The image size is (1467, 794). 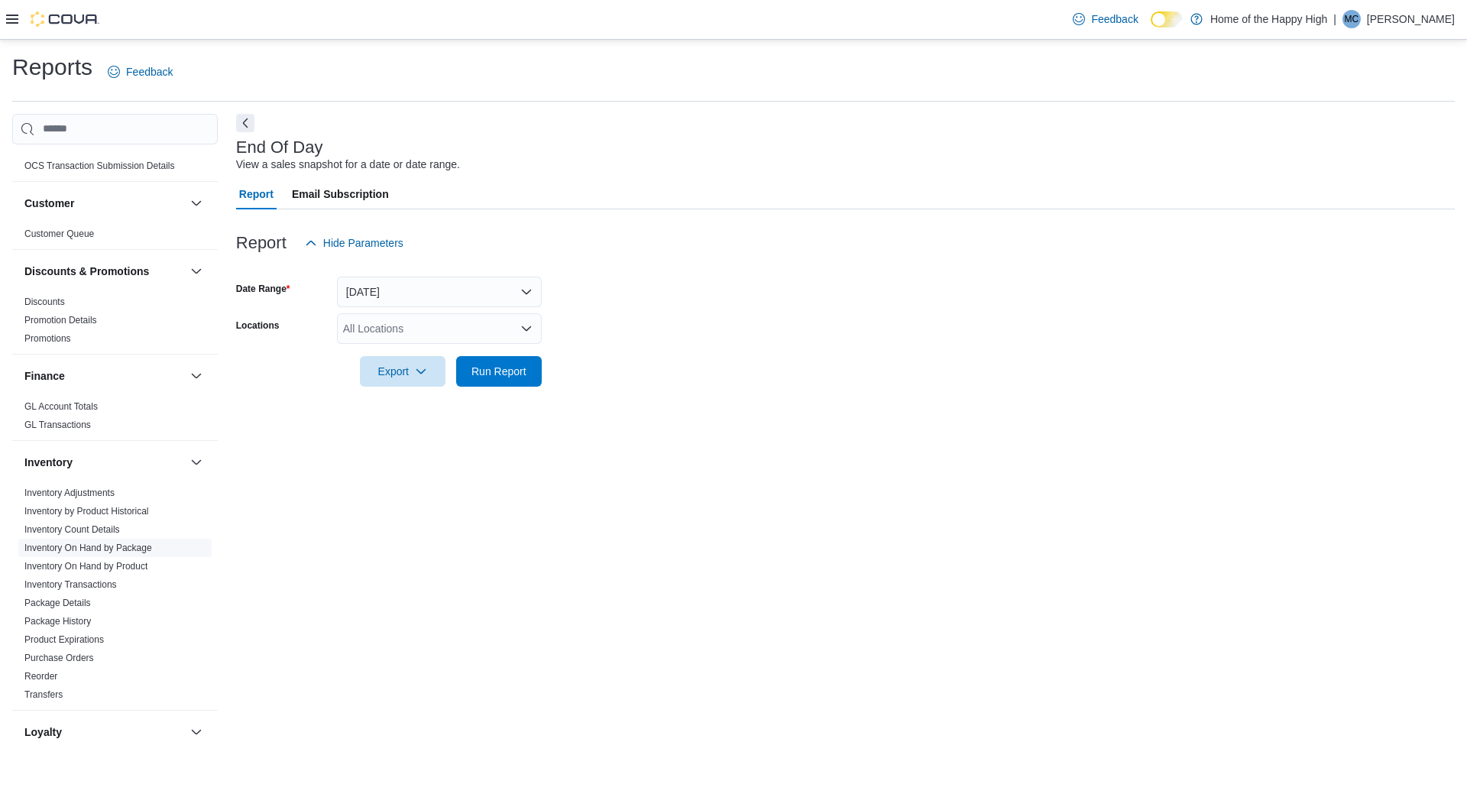 What do you see at coordinates (257, 325) in the screenshot?
I see `label: Locations` at bounding box center [257, 325].